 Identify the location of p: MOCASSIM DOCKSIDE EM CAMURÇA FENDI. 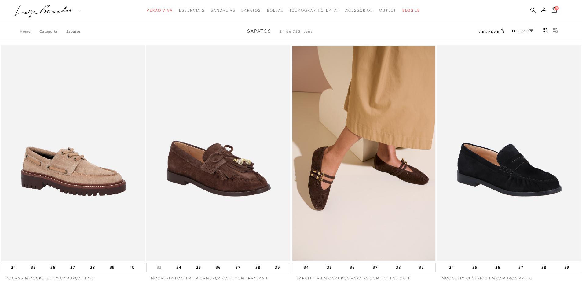
(73, 276).